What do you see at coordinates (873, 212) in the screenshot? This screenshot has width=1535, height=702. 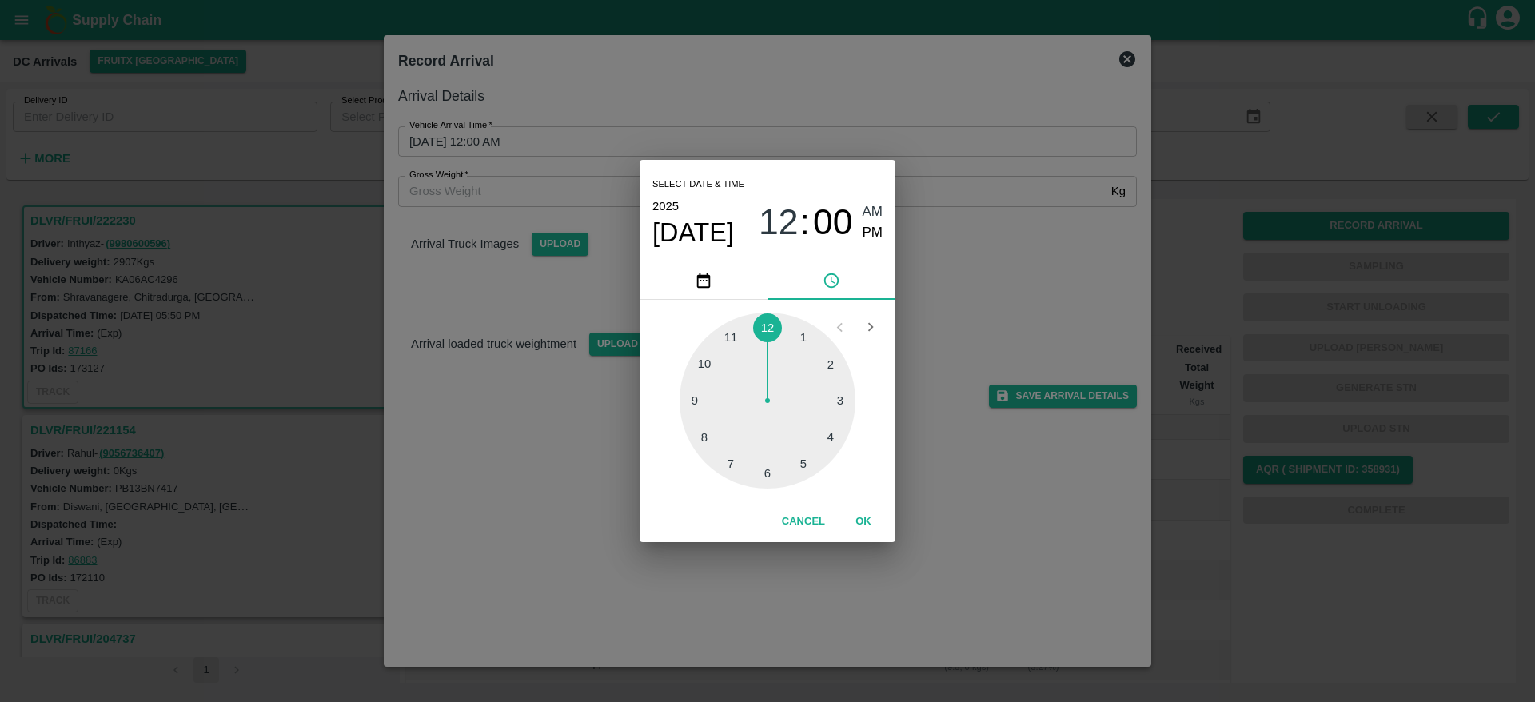 I see `button: AM` at bounding box center [873, 212].